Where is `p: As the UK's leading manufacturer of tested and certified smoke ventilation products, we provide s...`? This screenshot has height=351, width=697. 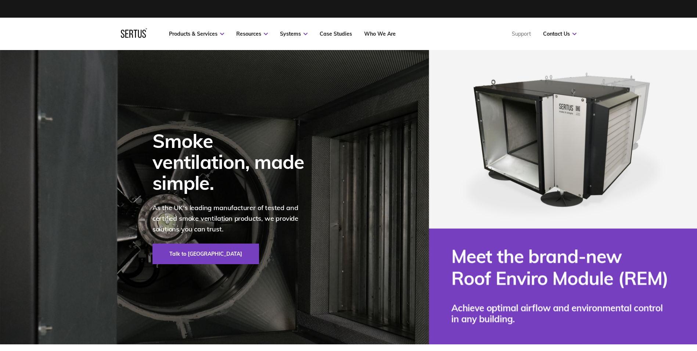 p: As the UK's leading manufacturer of tested and certified smoke ventilation products, we provide s... is located at coordinates (233, 218).